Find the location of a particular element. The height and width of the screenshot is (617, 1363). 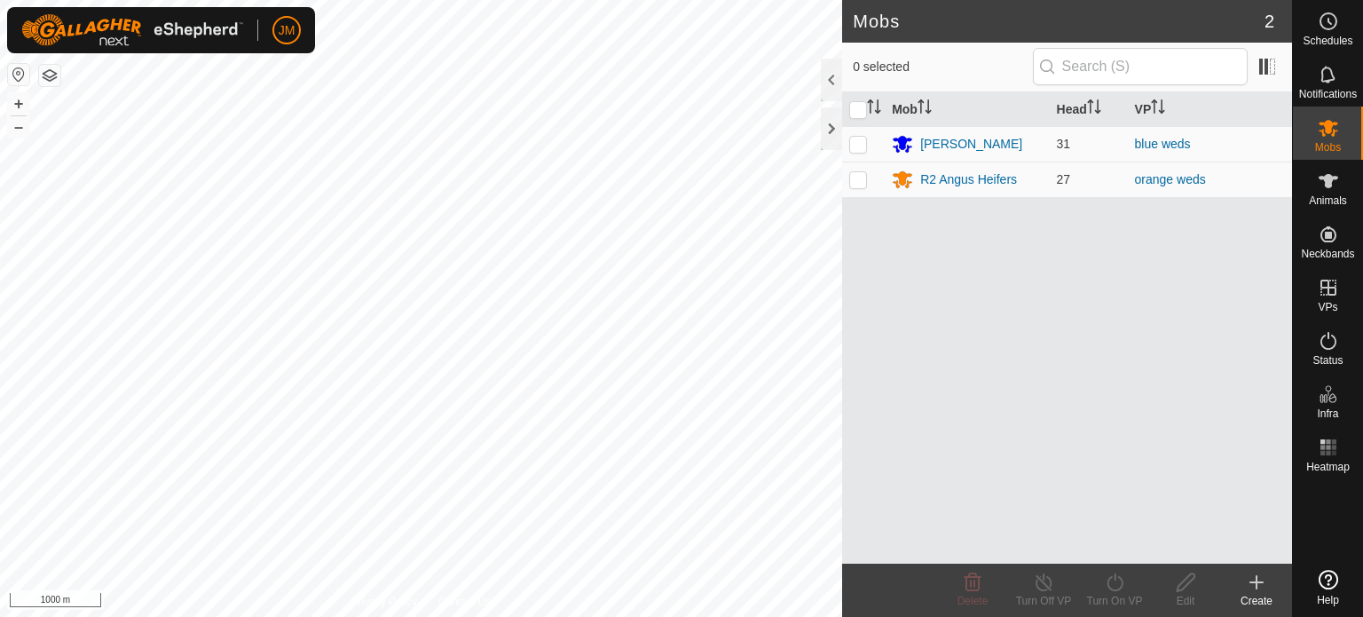

span: 2 is located at coordinates (1269, 21).